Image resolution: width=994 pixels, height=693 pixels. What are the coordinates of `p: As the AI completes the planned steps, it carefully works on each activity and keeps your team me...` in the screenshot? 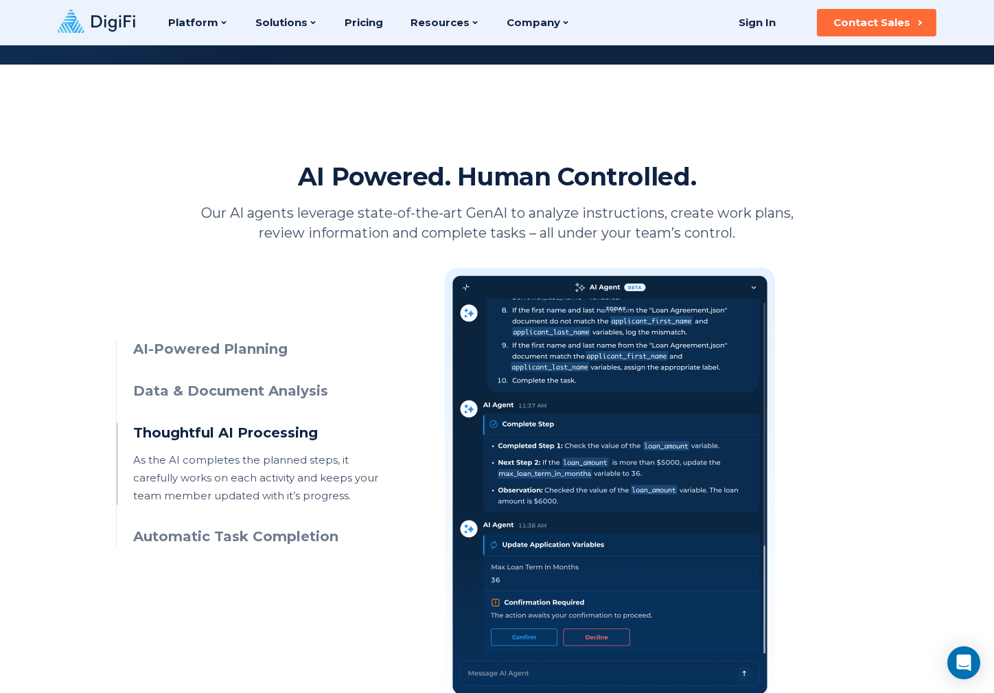 It's located at (257, 478).